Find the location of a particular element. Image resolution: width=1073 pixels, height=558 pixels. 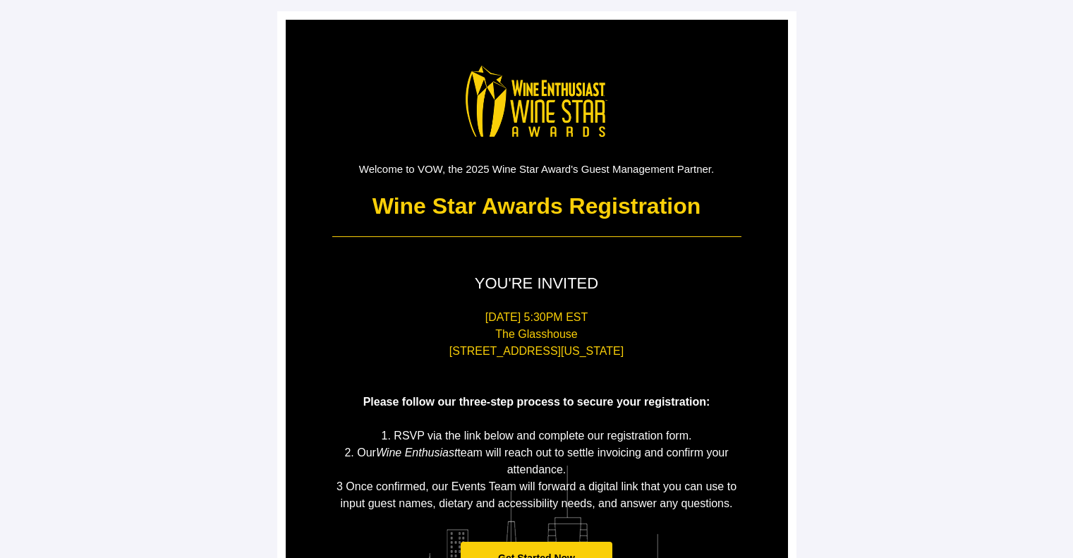

span: 3 Once confirmed, our Events Team will forward a digital link that you can use to input guest nam... is located at coordinates (536, 495).